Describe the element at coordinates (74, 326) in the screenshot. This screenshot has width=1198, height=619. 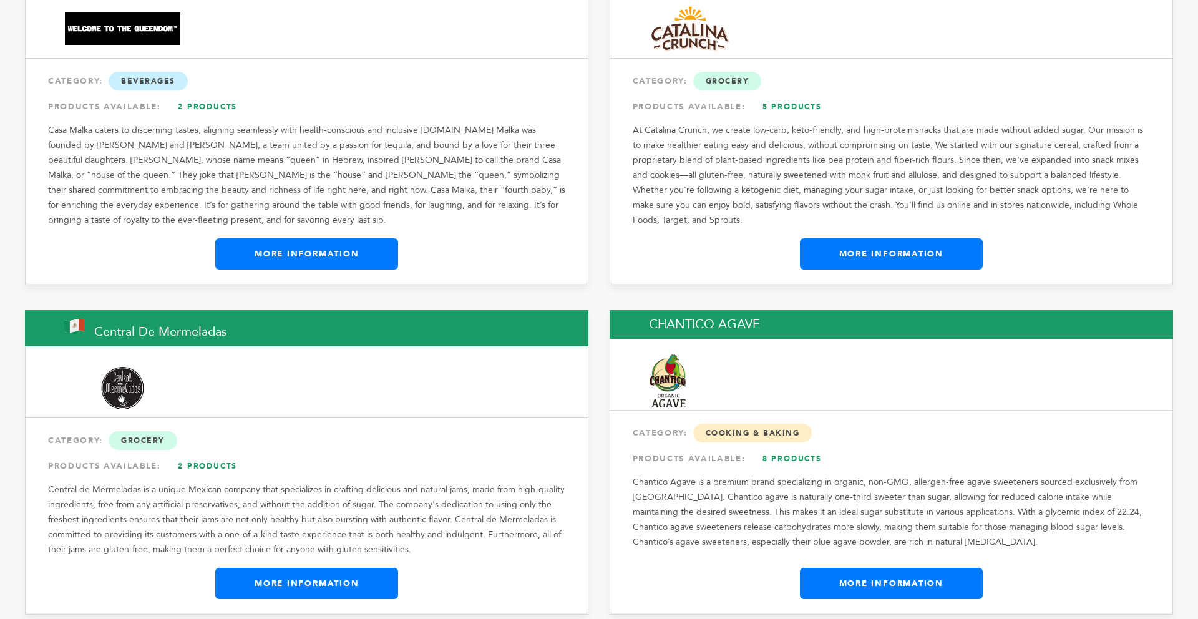
I see `img: This brand is from Mexico (MX)` at that location.